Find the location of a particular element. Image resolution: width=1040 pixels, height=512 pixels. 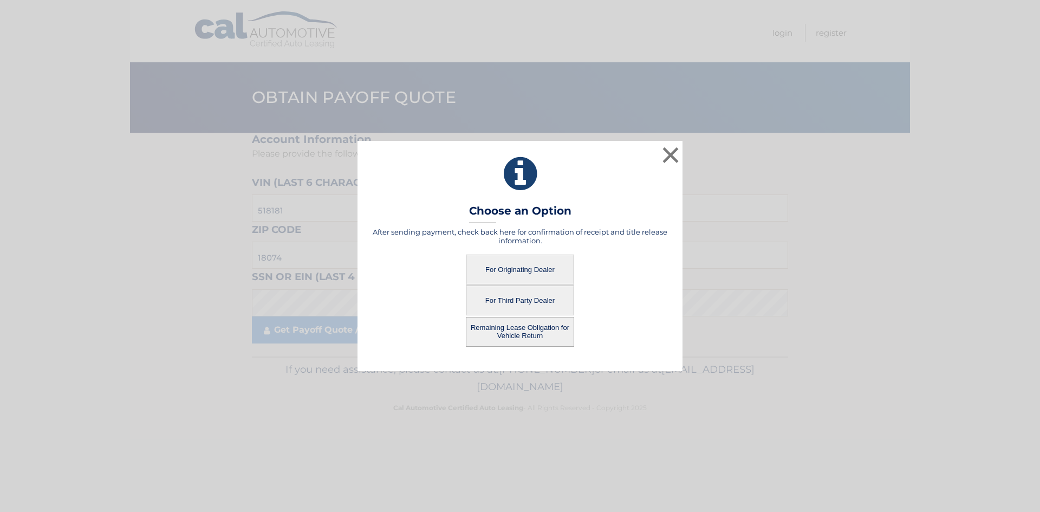

button: For Third Party Dealer is located at coordinates (520, 300).